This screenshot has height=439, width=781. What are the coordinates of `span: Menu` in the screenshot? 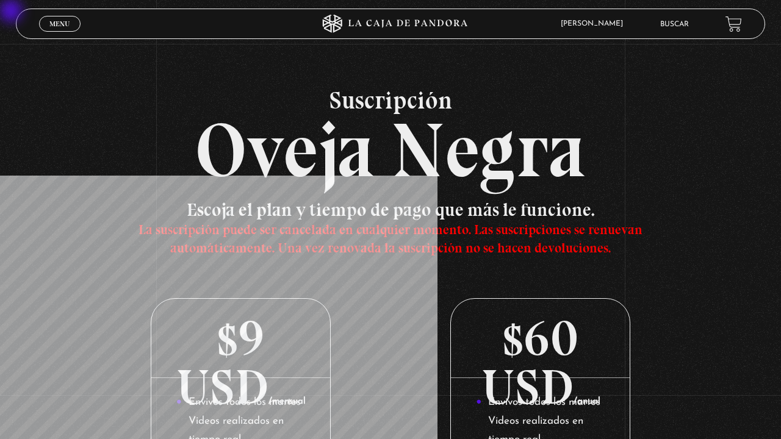 It's located at (59, 24).